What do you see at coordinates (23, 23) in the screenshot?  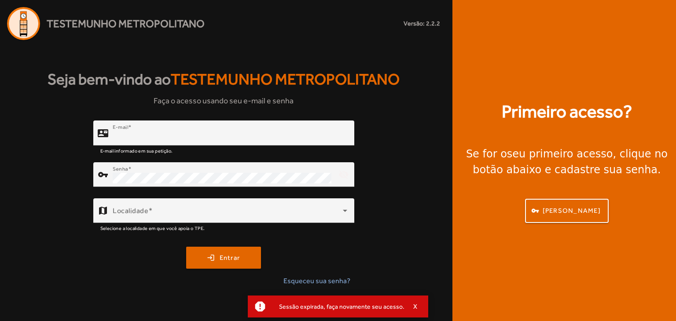 I see `img: Logo Agenda` at bounding box center [23, 23].